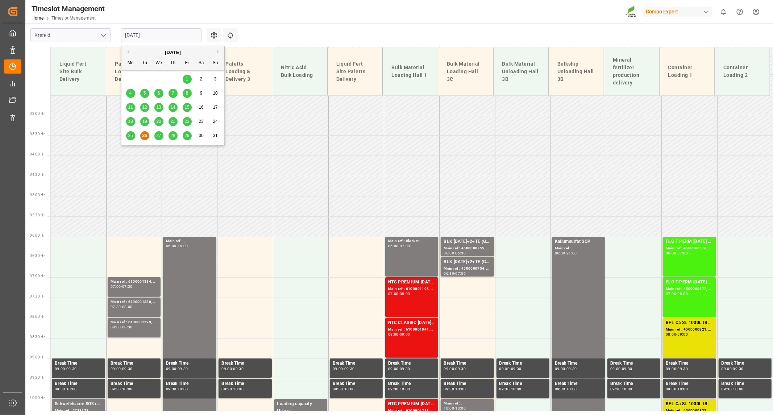 This screenshot has height=415, width=773. Describe the element at coordinates (173, 121) in the screenshot. I see `span: 21` at that location.